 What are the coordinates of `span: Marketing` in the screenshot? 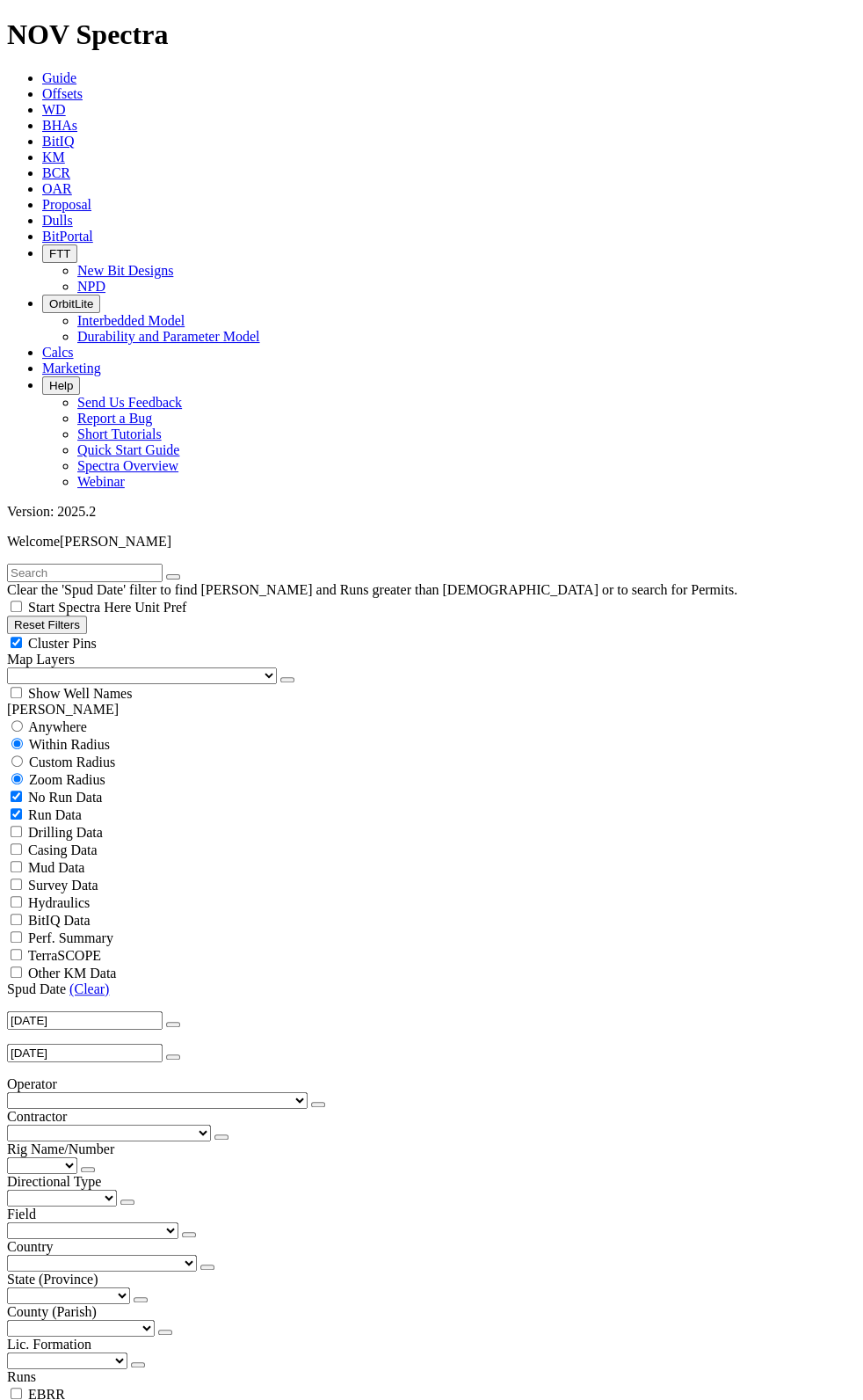 It's located at (72, 367).